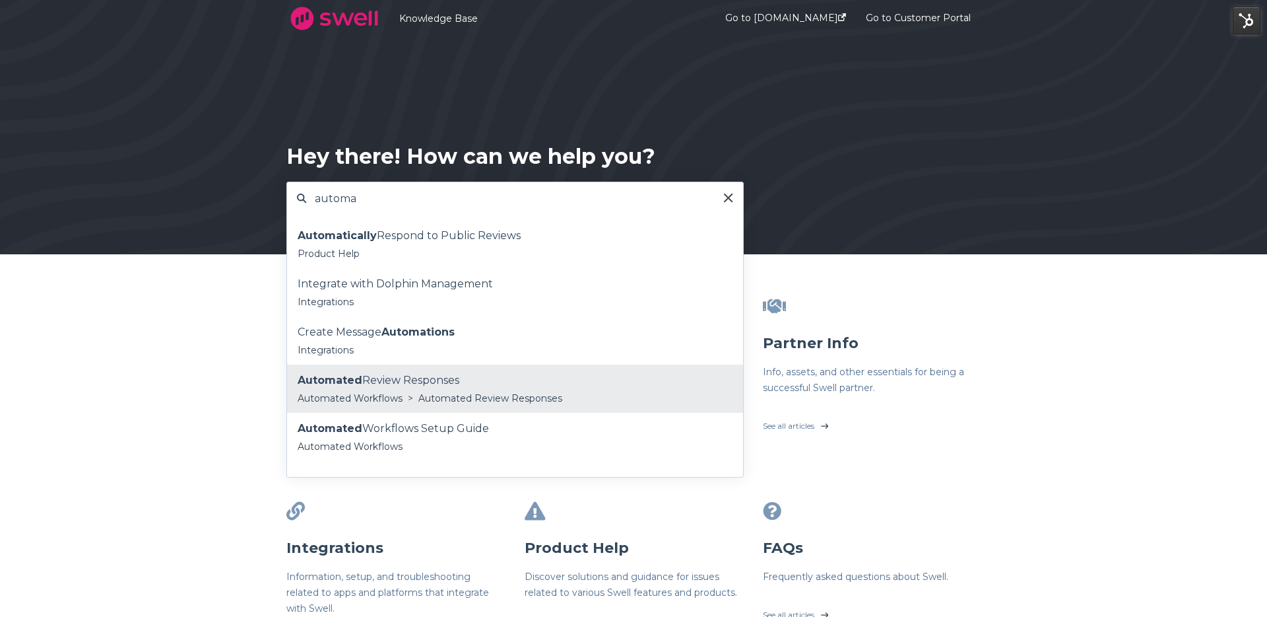 The height and width of the screenshot is (617, 1267). Describe the element at coordinates (1247, 20) in the screenshot. I see `img: HubSpot Tools Menu Toggle` at that location.